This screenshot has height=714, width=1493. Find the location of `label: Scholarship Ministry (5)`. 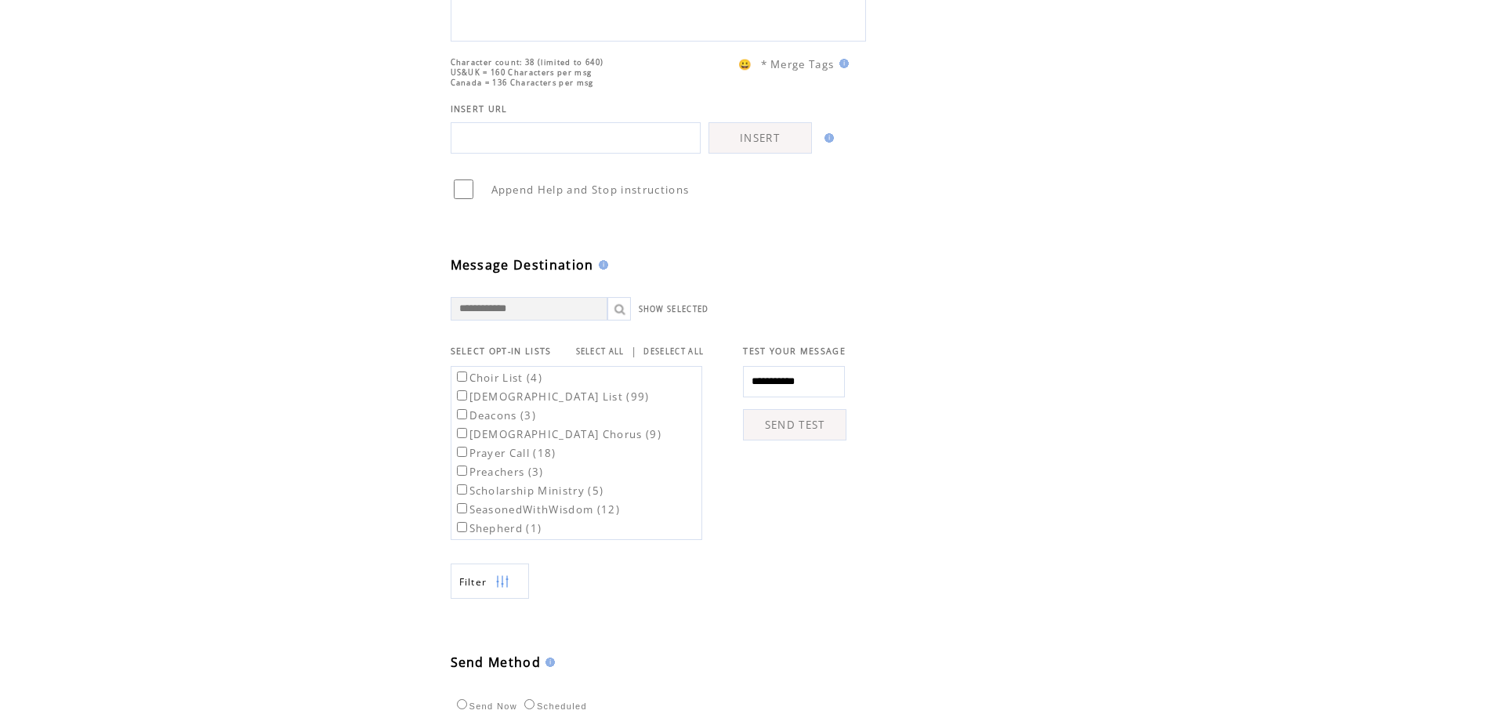

label: Scholarship Ministry (5) is located at coordinates (529, 491).